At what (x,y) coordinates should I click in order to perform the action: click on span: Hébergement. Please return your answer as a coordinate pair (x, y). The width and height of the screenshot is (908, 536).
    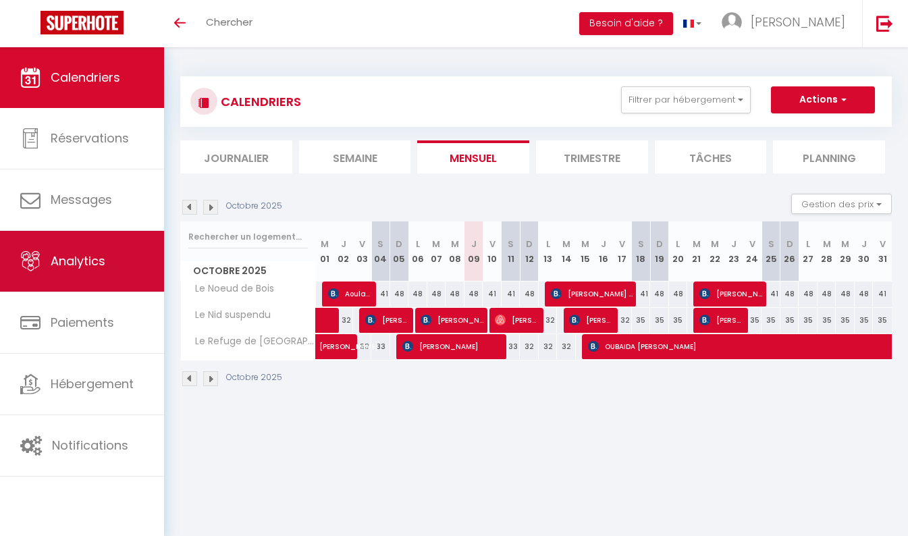
    Looking at the image, I should click on (92, 383).